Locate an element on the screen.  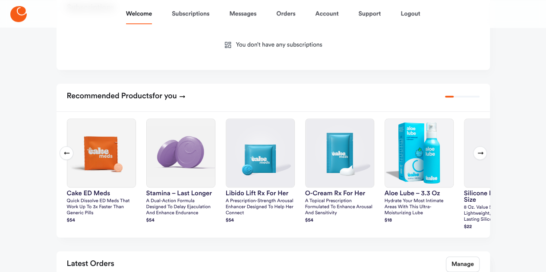
img: Stamina – Last Longer is located at coordinates (181, 153).